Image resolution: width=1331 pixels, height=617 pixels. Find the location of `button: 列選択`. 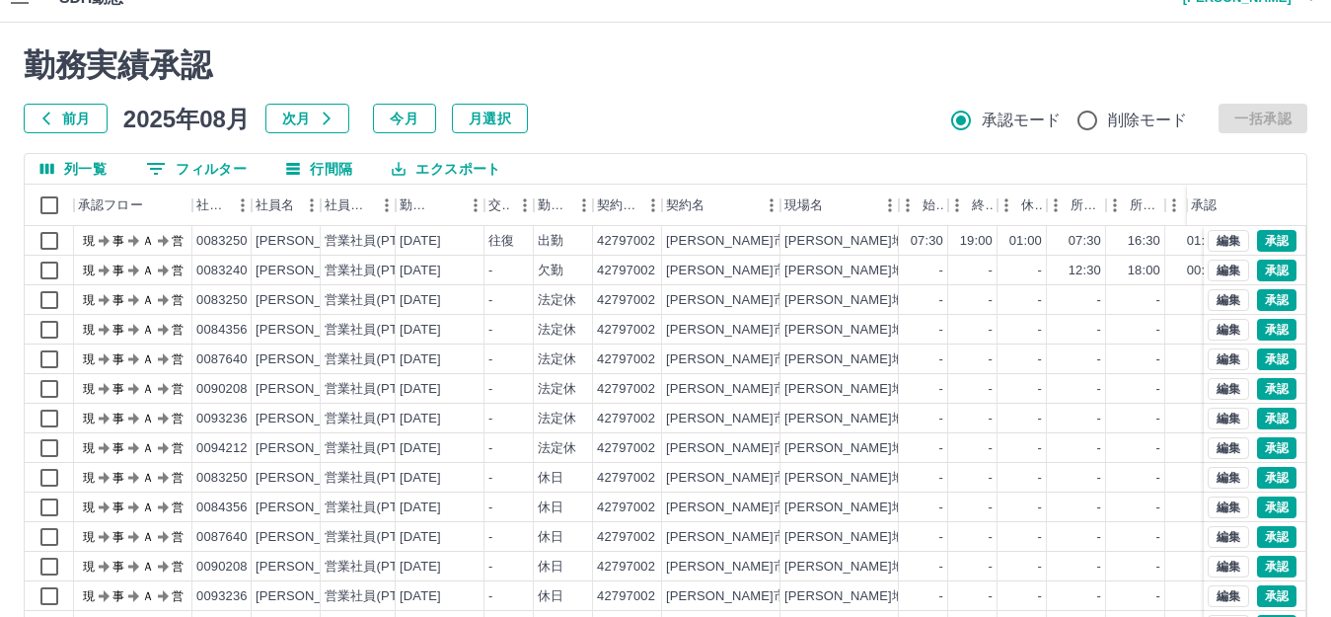

button: 列選択 is located at coordinates (73, 169).